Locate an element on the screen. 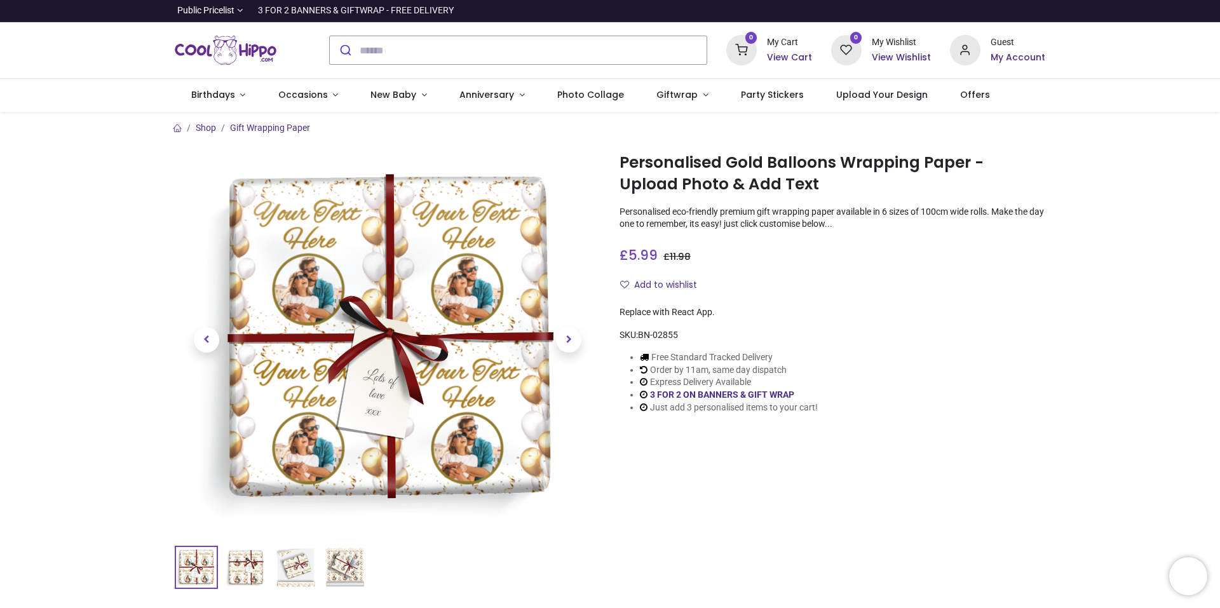 This screenshot has height=608, width=1220. h6: View Wishlist is located at coordinates (901, 58).